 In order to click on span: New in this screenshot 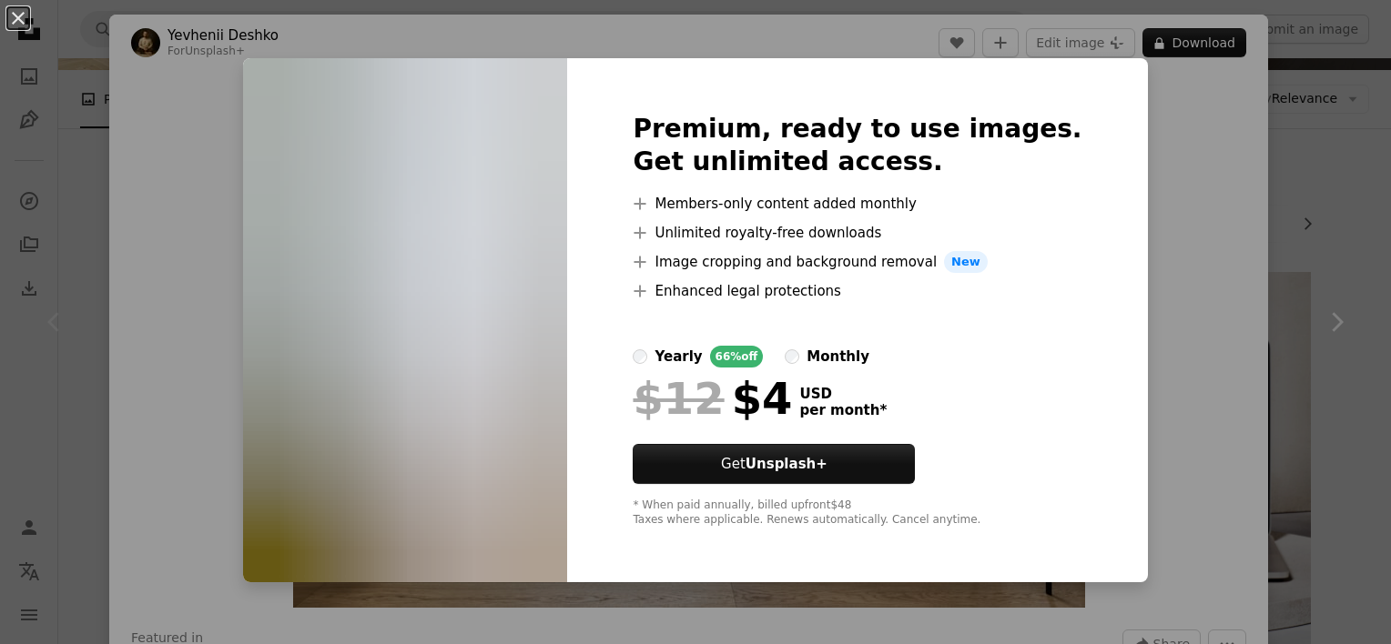, I will do `click(966, 262)`.